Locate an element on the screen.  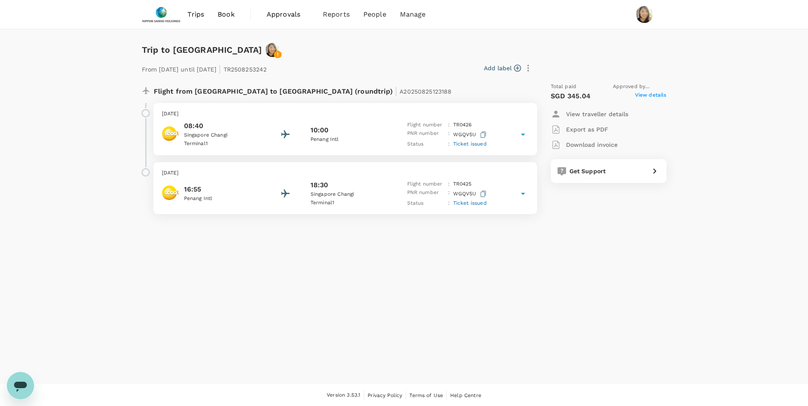
p: Export as PDF is located at coordinates (587, 130).